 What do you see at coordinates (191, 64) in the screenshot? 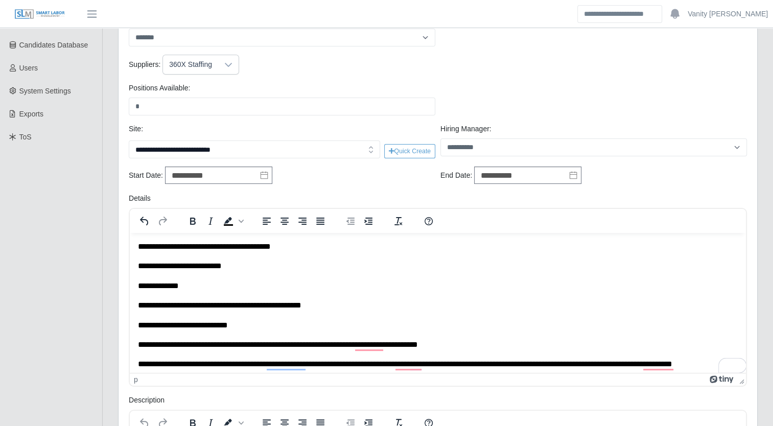
I see `div: 360X Staffing` at bounding box center [191, 64].